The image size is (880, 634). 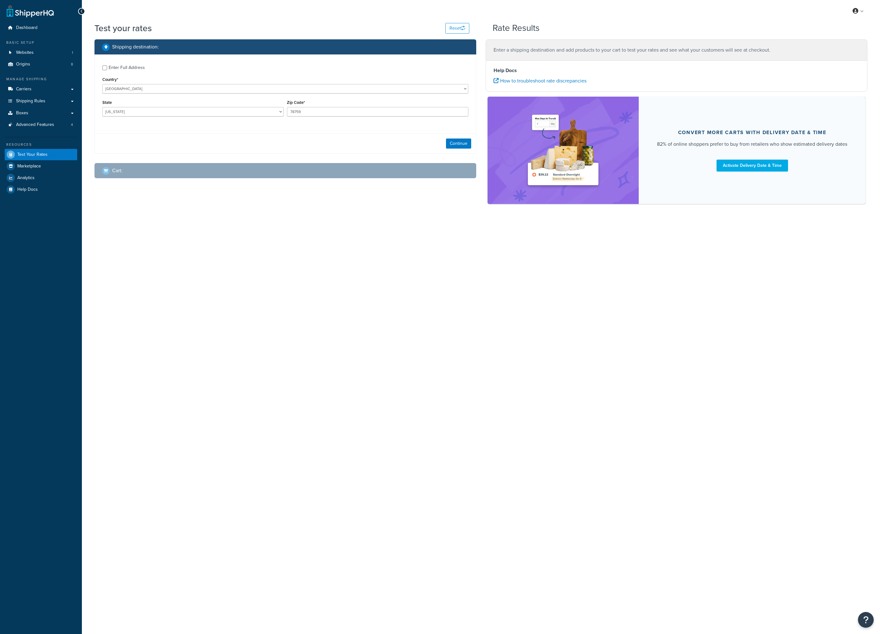 What do you see at coordinates (41, 190) in the screenshot?
I see `a: Help Docs` at bounding box center [41, 190].